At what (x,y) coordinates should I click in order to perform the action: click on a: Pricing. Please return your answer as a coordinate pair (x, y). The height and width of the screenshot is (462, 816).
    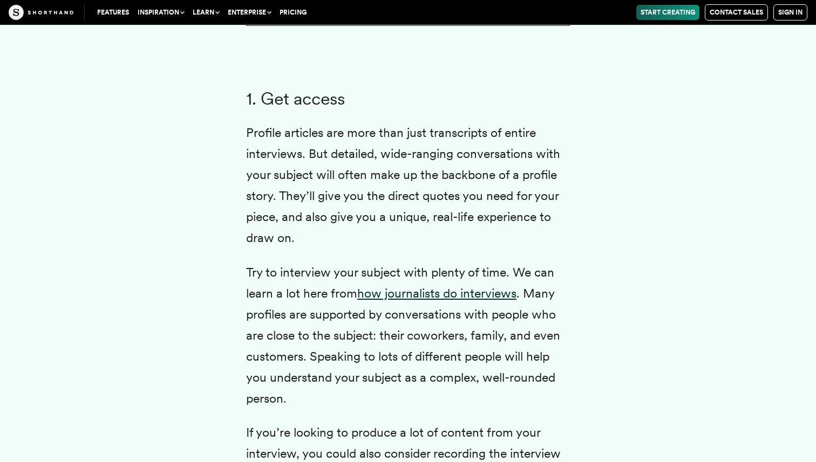
    Looking at the image, I should click on (293, 12).